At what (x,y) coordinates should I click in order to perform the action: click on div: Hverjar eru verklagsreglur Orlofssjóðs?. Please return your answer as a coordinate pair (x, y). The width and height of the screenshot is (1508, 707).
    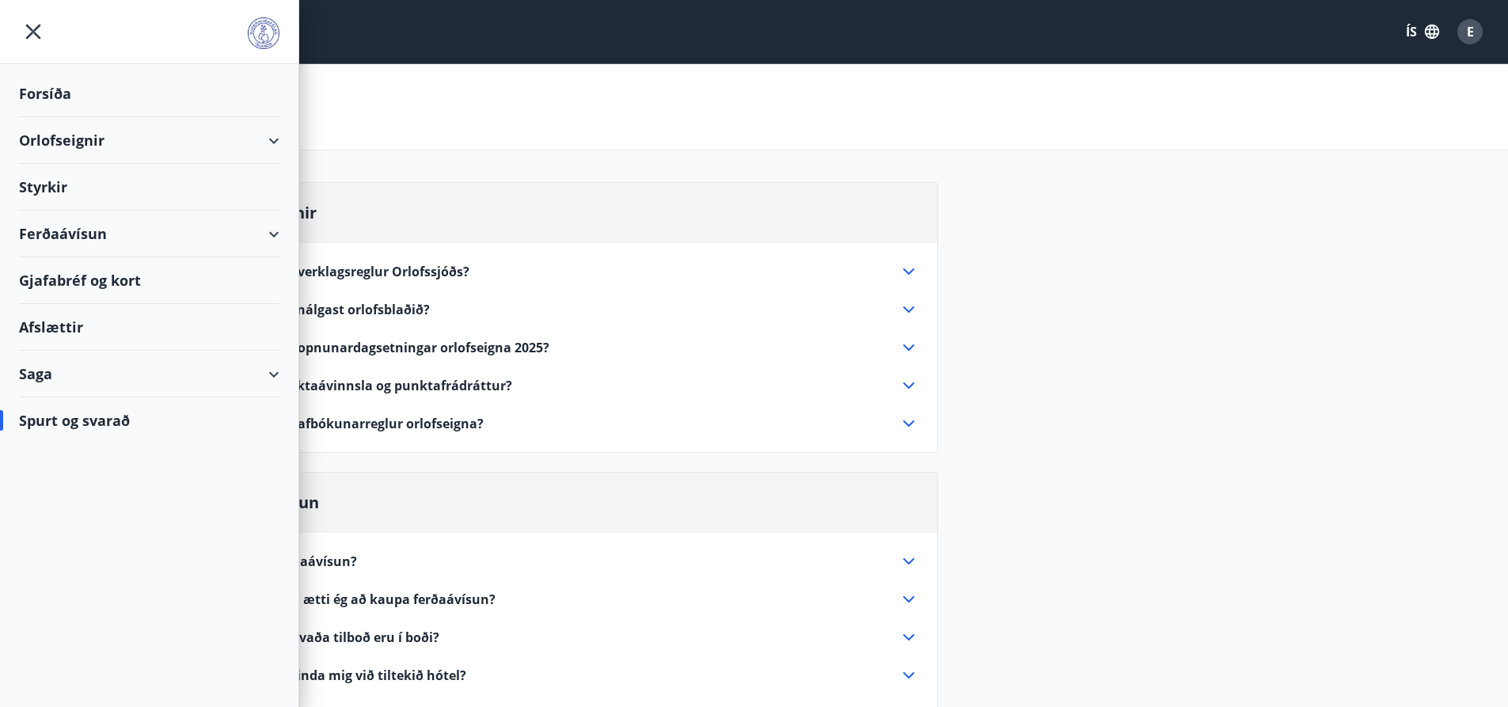
    Looking at the image, I should click on (571, 272).